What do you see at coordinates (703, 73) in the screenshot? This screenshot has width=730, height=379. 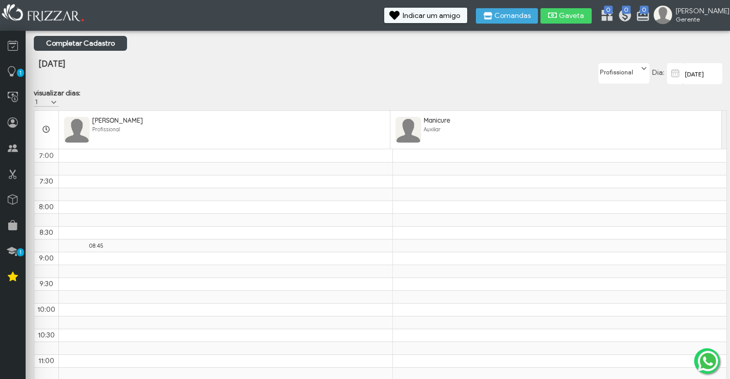 I see `input: data` at bounding box center [703, 73].